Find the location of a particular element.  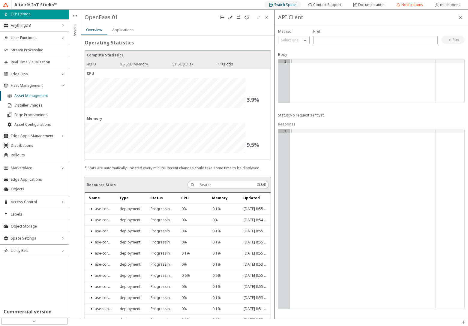

span: Rollouts is located at coordinates (38, 155).